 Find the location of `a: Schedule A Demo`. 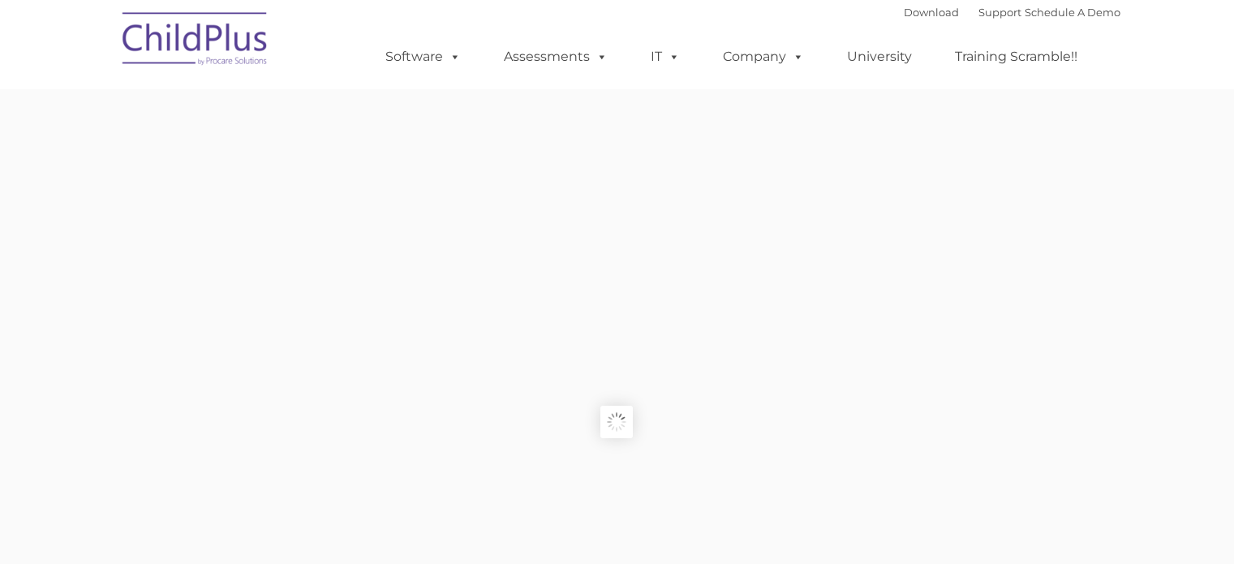

a: Schedule A Demo is located at coordinates (1073, 12).